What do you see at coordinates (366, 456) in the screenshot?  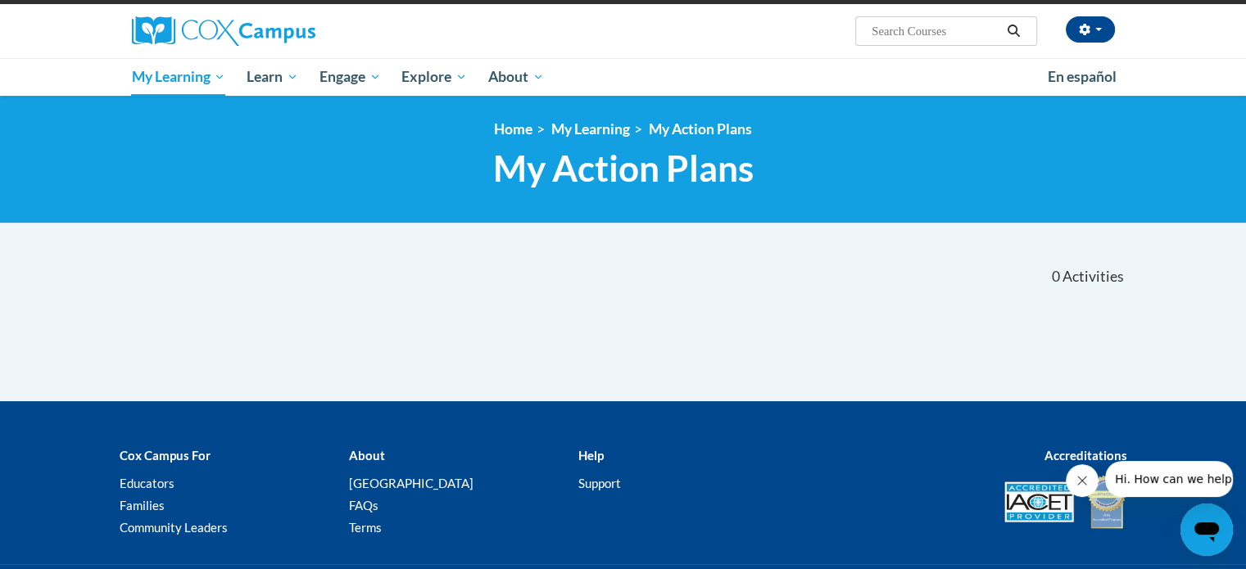 I see `b: About` at bounding box center [366, 456].